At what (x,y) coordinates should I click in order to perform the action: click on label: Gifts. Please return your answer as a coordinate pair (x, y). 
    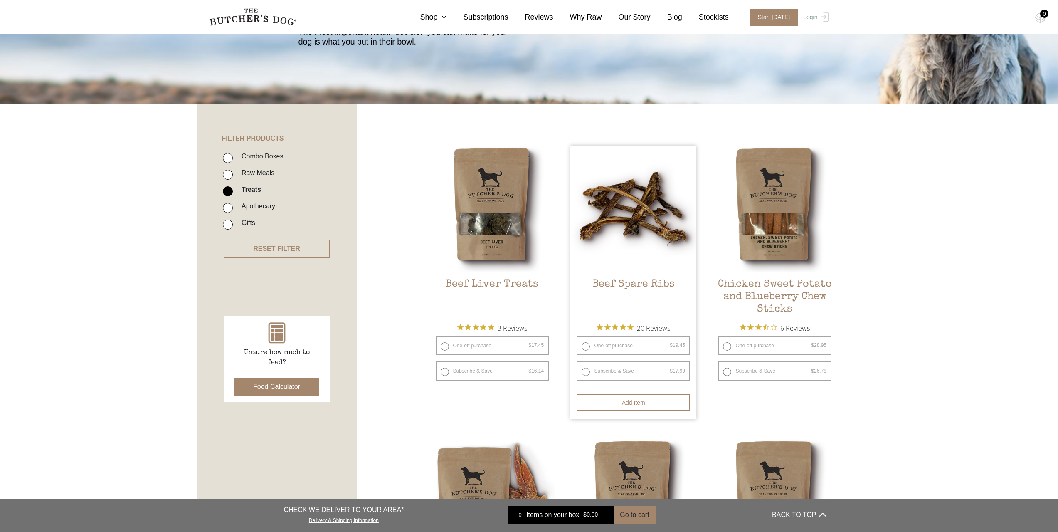
    Looking at the image, I should click on (246, 222).